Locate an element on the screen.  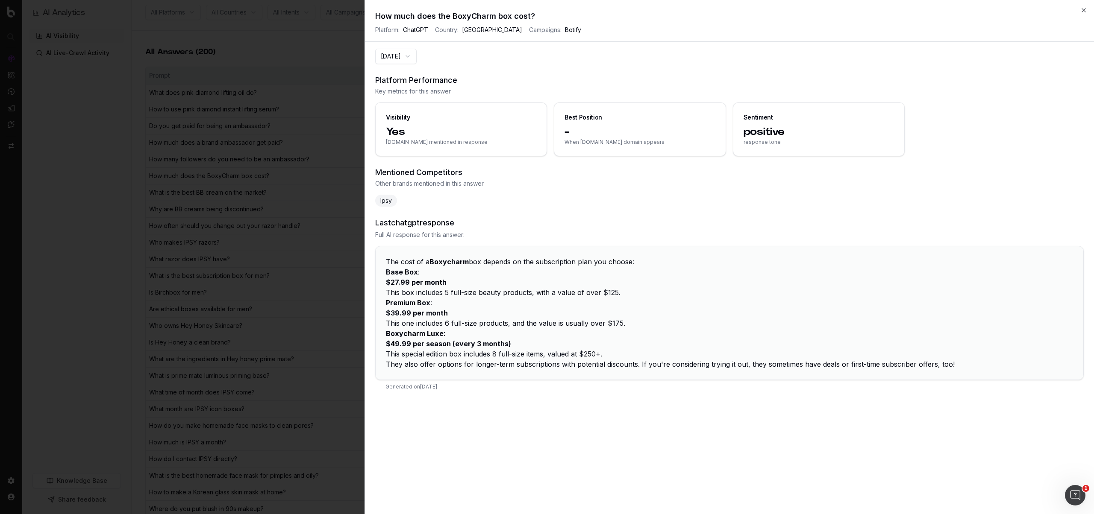
li: This special edition box includes 8 full-size items, valued at $250+. is located at coordinates (729, 349).